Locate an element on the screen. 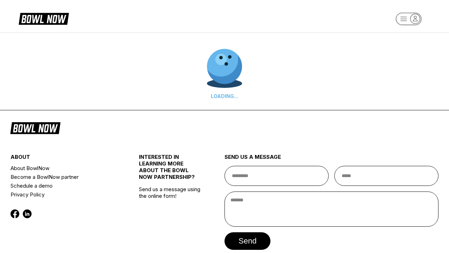 Image resolution: width=449 pixels, height=253 pixels. a: About BowlNow is located at coordinates (64, 168).